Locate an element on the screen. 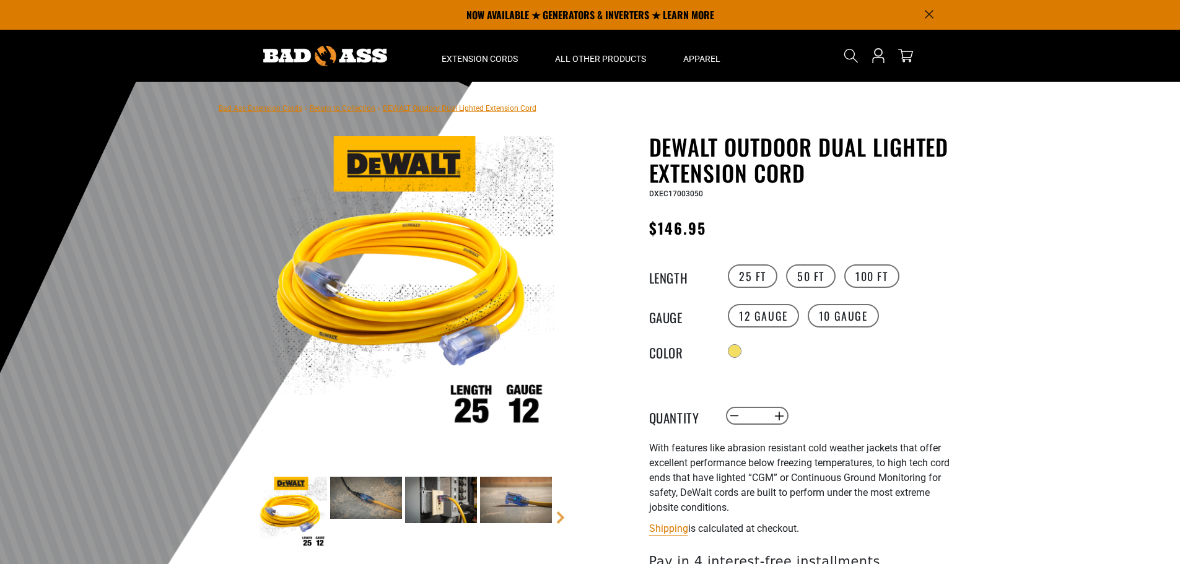 The image size is (1180, 564). span: DEWALT Outdoor Dual Lighted Extension Cord is located at coordinates (460, 108).